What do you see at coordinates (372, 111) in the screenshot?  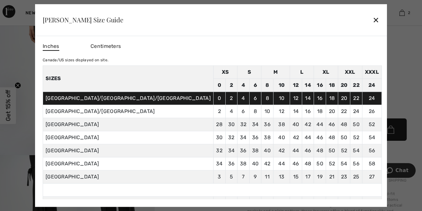 I see `td: 26` at bounding box center [372, 111].